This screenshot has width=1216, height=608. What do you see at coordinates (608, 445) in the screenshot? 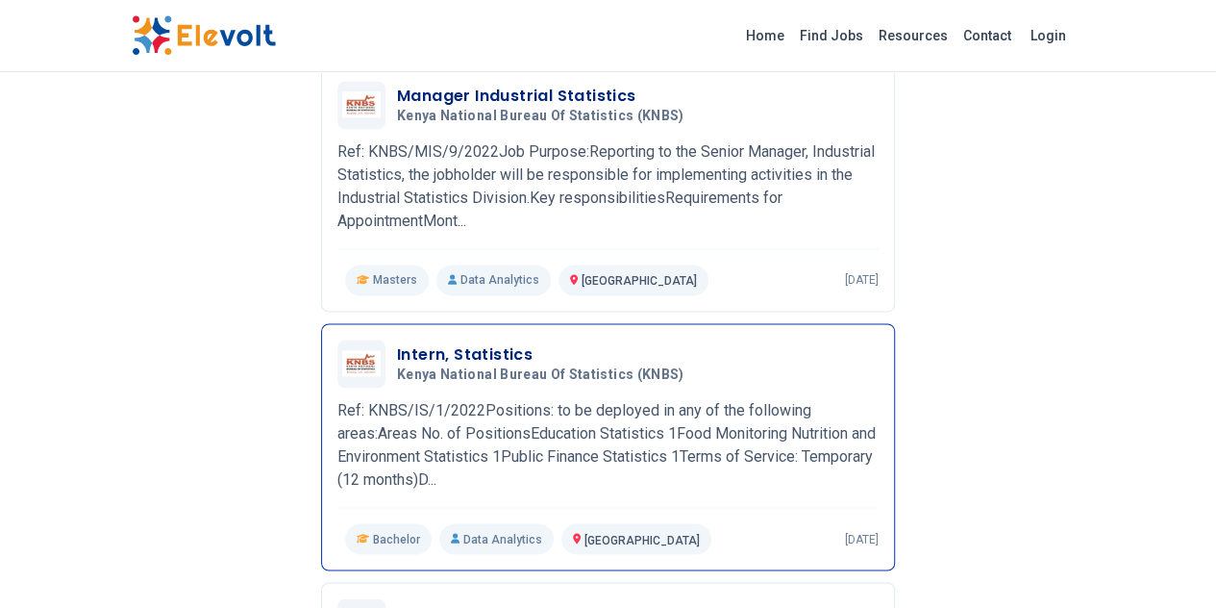
I see `p: Ref: KNBS/IS/1/2022Positions: to be deployed in any of the following areas:Areas No. of Positions...` at bounding box center [608, 445].